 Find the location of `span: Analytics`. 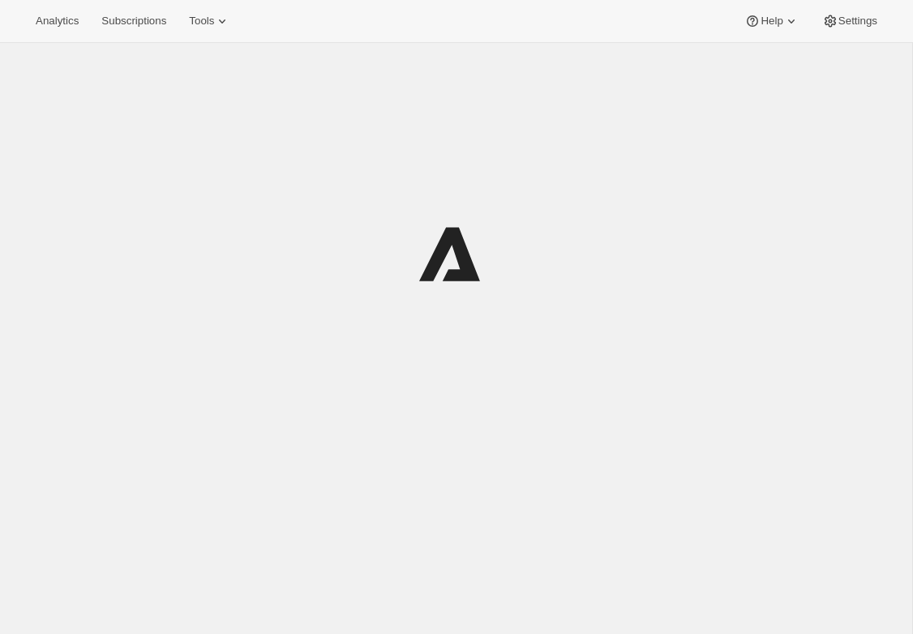

span: Analytics is located at coordinates (57, 21).